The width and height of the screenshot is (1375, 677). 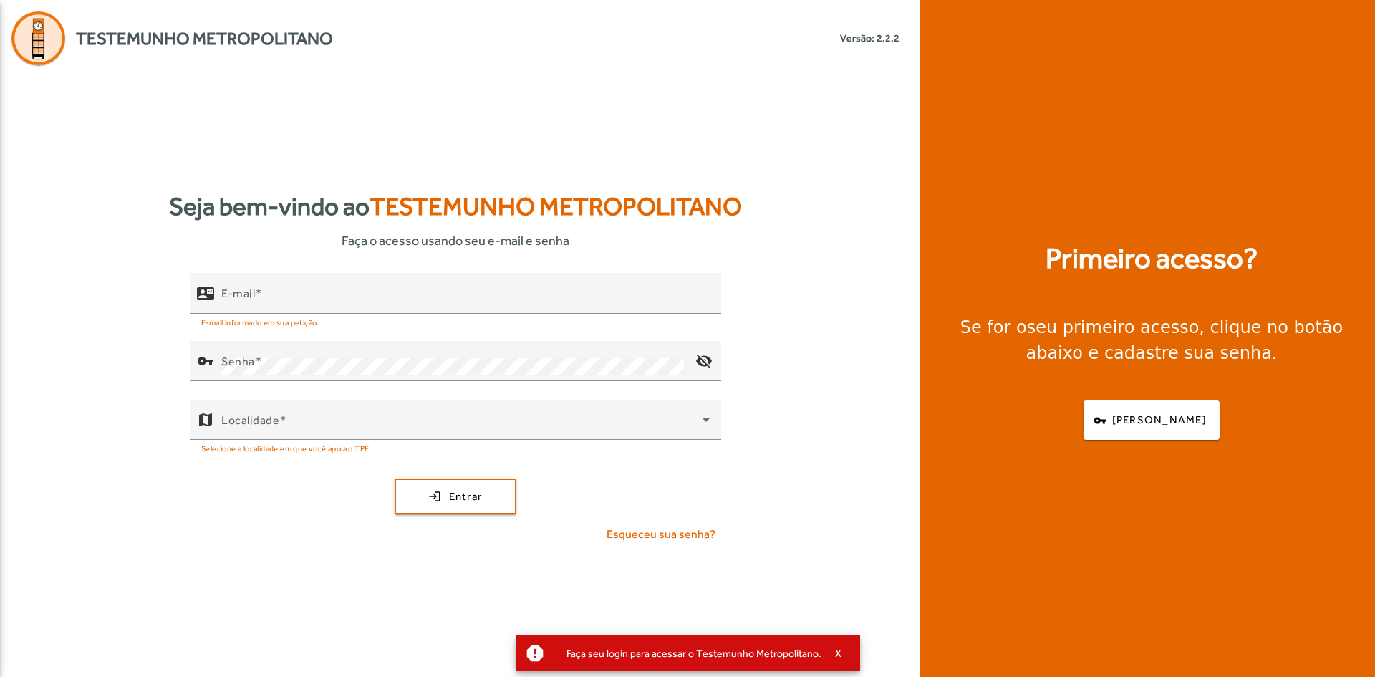 I want to click on span: X, so click(x=839, y=653).